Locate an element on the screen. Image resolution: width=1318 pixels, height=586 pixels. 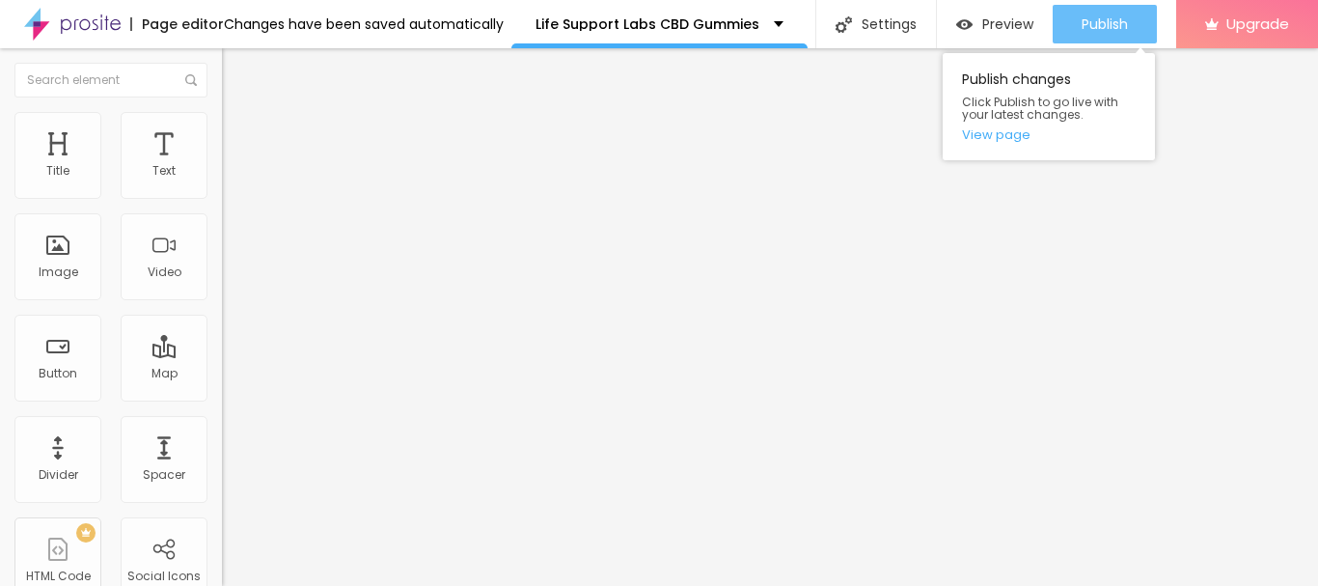
span: Publish is located at coordinates (1105, 24).